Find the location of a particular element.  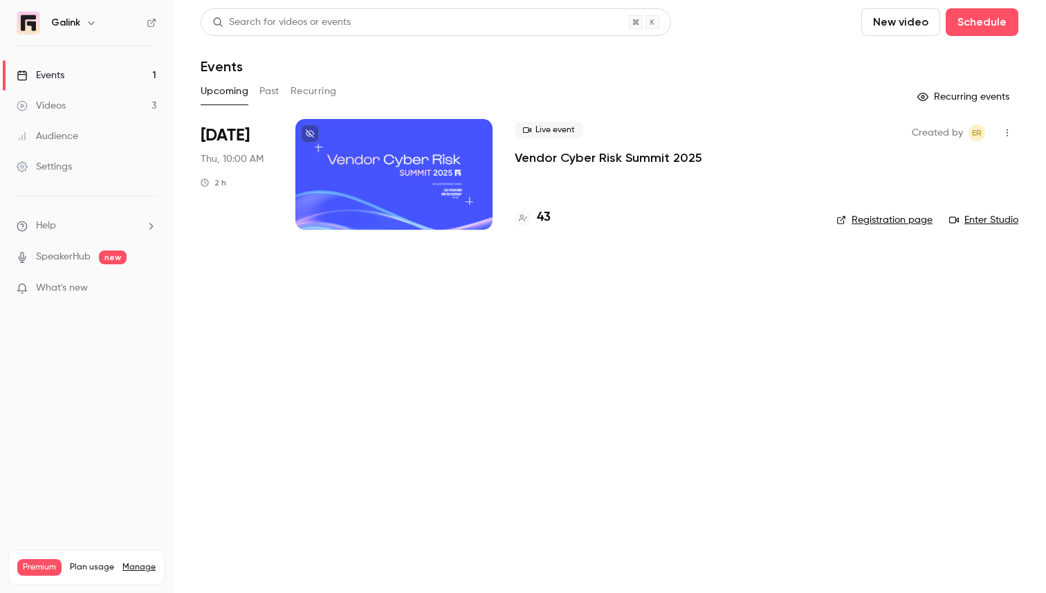

a: Manage is located at coordinates (139, 567).